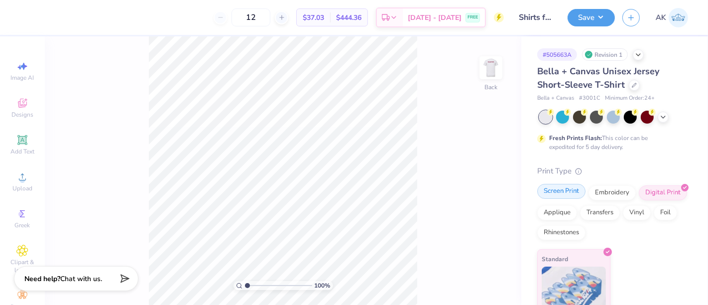 This screenshot has width=708, height=305. What do you see at coordinates (660, 17) in the screenshot?
I see `span: AK` at bounding box center [660, 17].